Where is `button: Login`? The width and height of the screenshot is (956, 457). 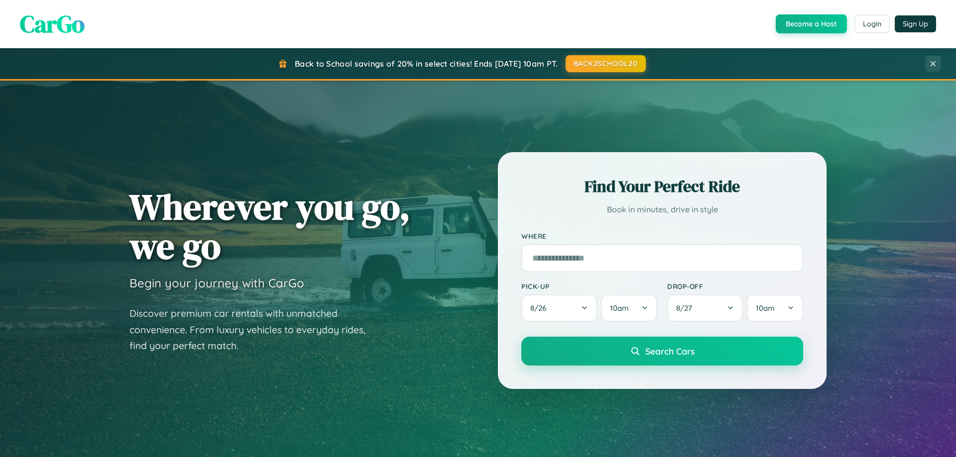 button: Login is located at coordinates (872, 24).